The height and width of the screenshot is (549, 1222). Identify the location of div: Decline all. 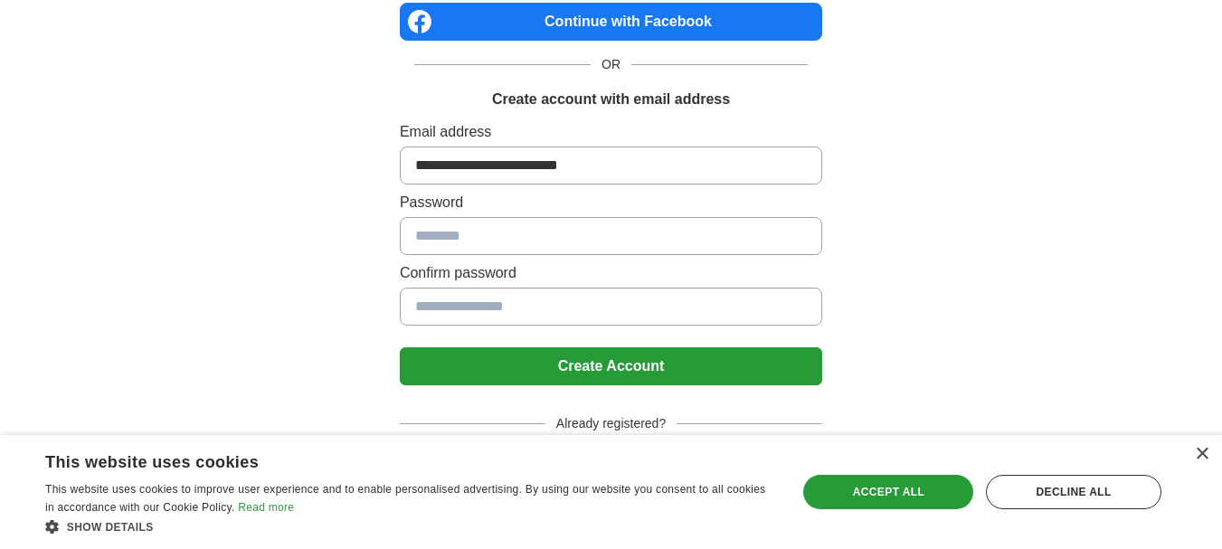
(1074, 492).